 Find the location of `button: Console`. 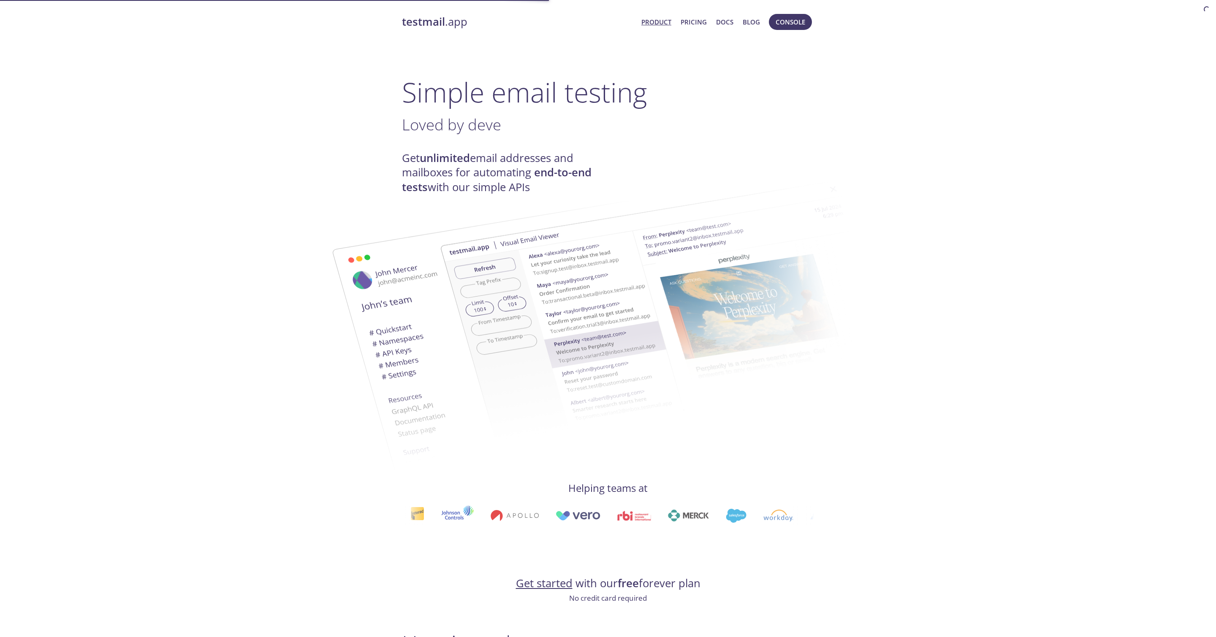

button: Console is located at coordinates (790, 22).